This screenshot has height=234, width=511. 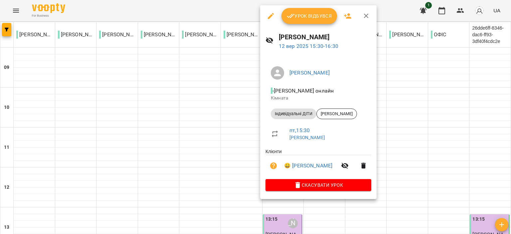 What do you see at coordinates (318, 185) in the screenshot?
I see `span: Скасувати Урок` at bounding box center [318, 185].